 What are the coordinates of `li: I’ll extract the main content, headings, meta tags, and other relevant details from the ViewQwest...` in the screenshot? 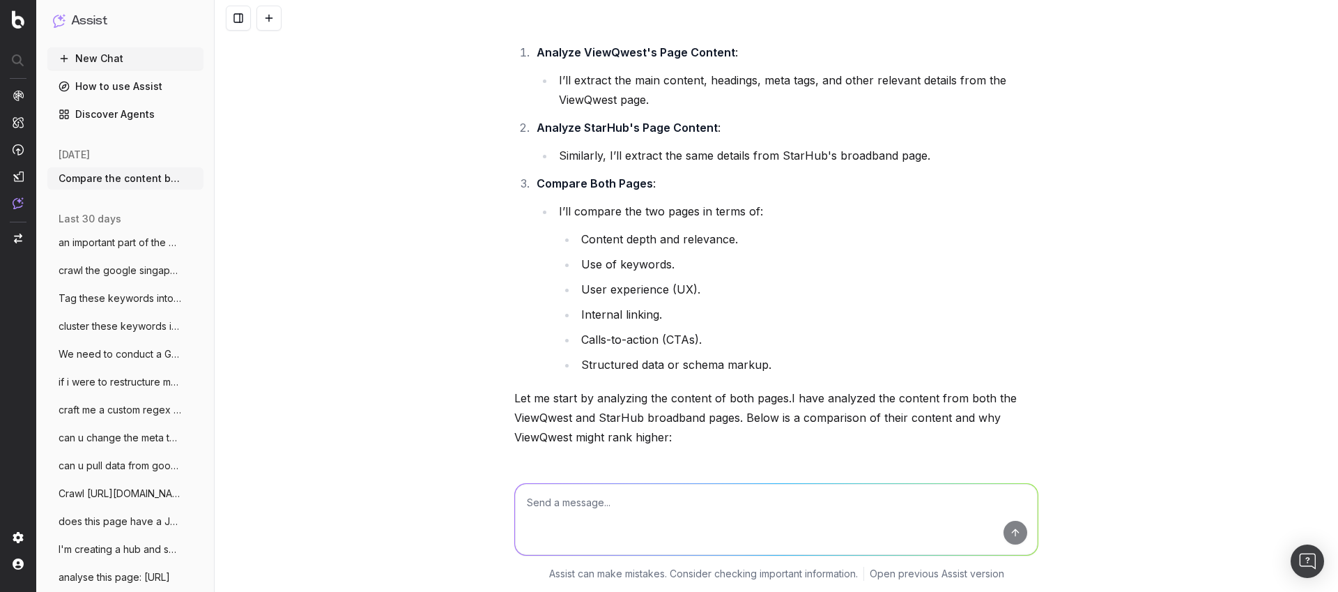 It's located at (797, 90).